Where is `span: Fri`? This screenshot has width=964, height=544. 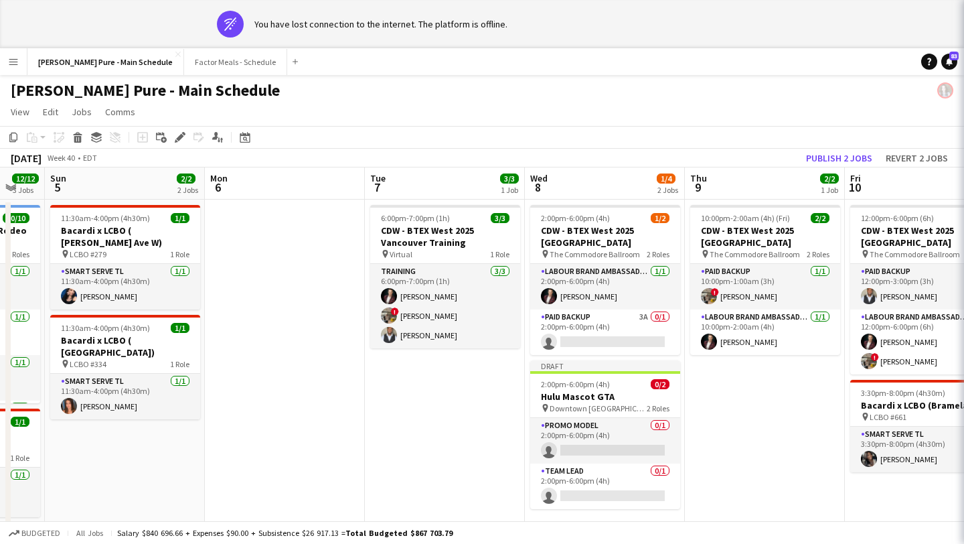 span: Fri is located at coordinates (856, 178).